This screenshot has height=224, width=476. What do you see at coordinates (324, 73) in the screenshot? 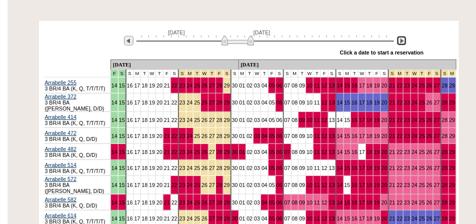
I see `td: F` at bounding box center [324, 73].